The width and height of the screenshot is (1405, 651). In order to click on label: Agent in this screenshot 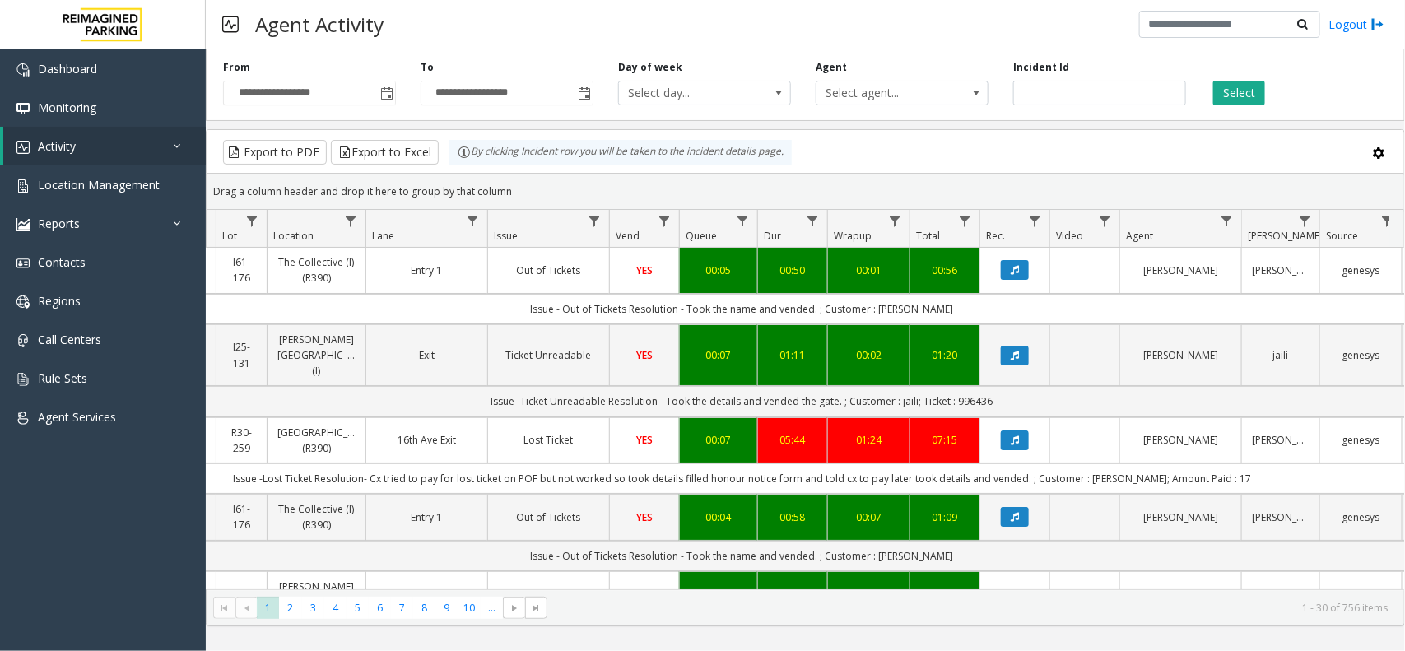, I will do `click(831, 67)`.